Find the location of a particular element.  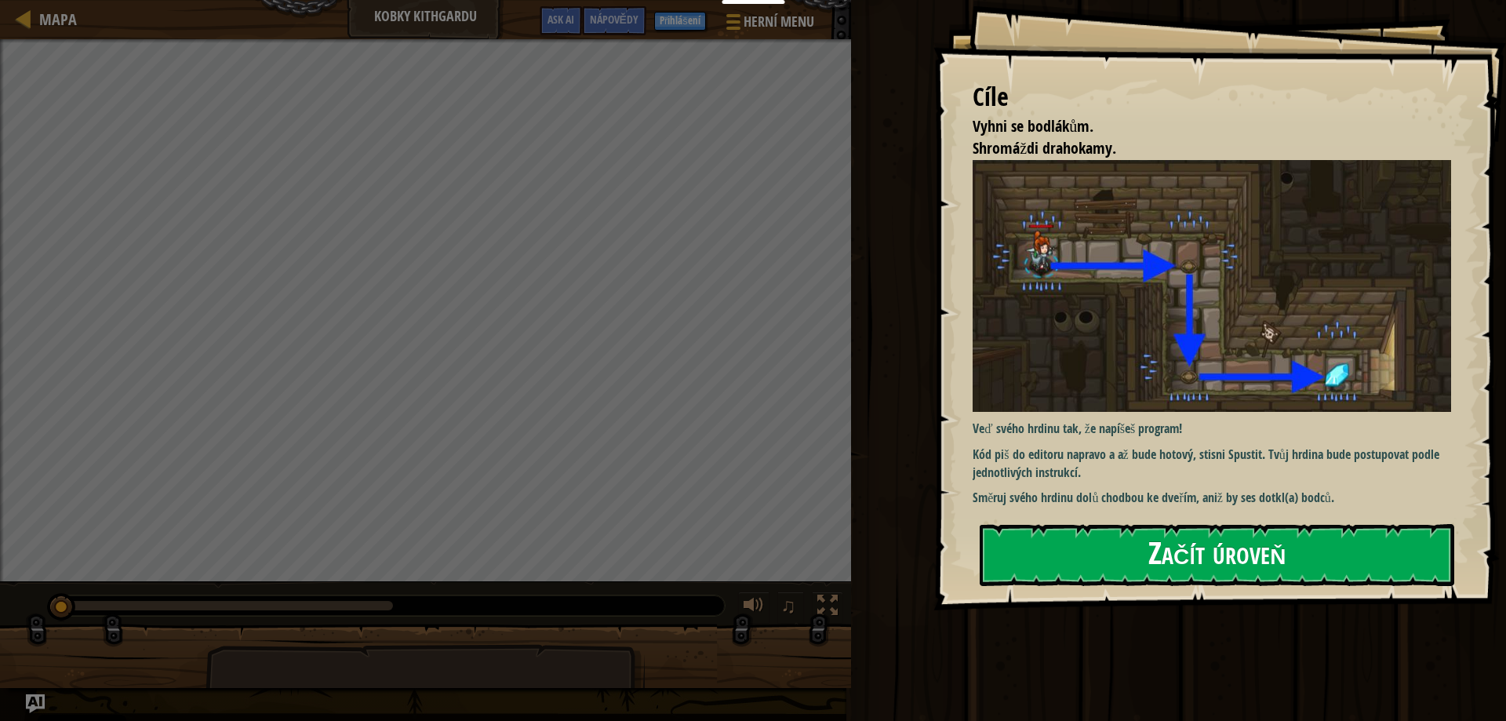

li: Shromáždi drahokamy. is located at coordinates (1200, 148).